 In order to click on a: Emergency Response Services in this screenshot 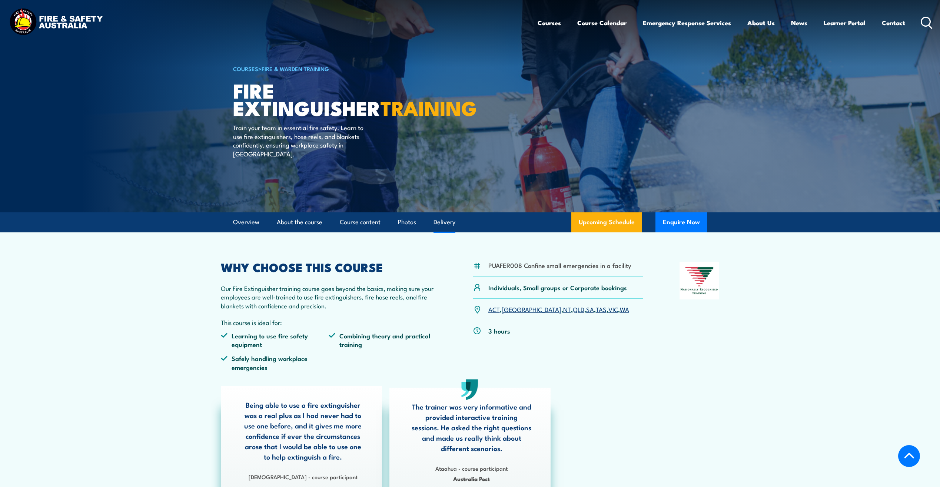, I will do `click(687, 23)`.